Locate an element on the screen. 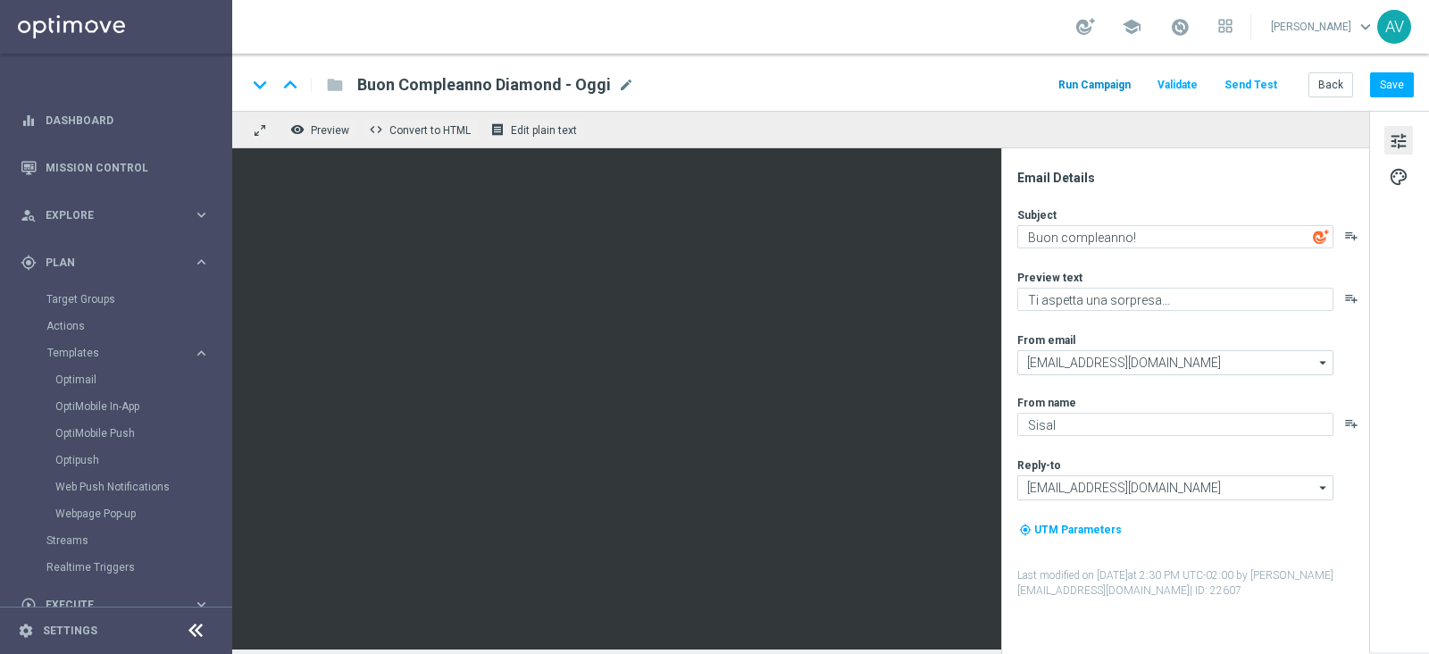 The height and width of the screenshot is (654, 1429). span: Plan is located at coordinates (119, 263).